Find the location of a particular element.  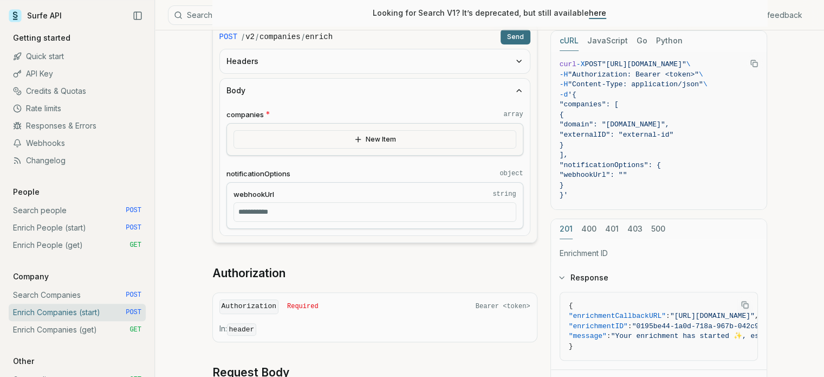

a: Search Companies POST is located at coordinates (77, 295).